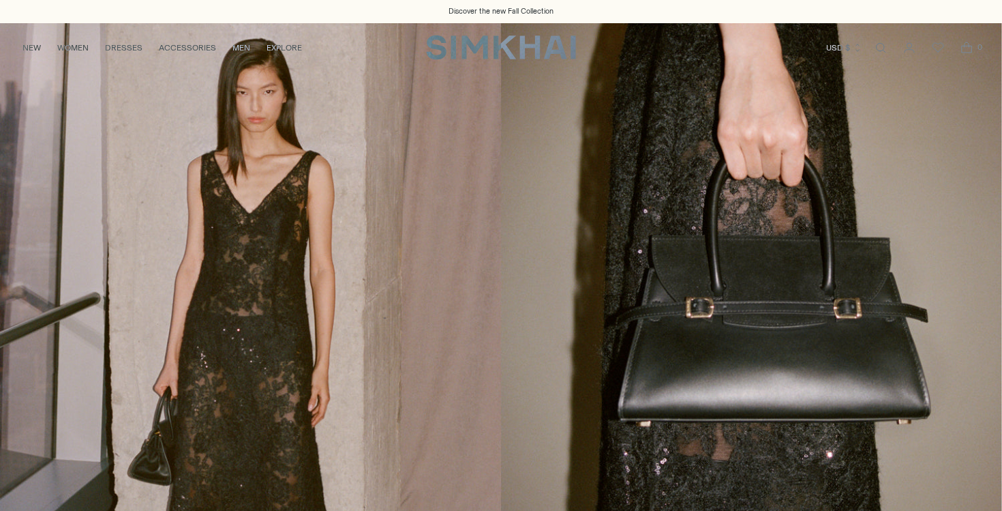 This screenshot has width=1002, height=511. What do you see at coordinates (980, 47) in the screenshot?
I see `span: 0` at bounding box center [980, 47].